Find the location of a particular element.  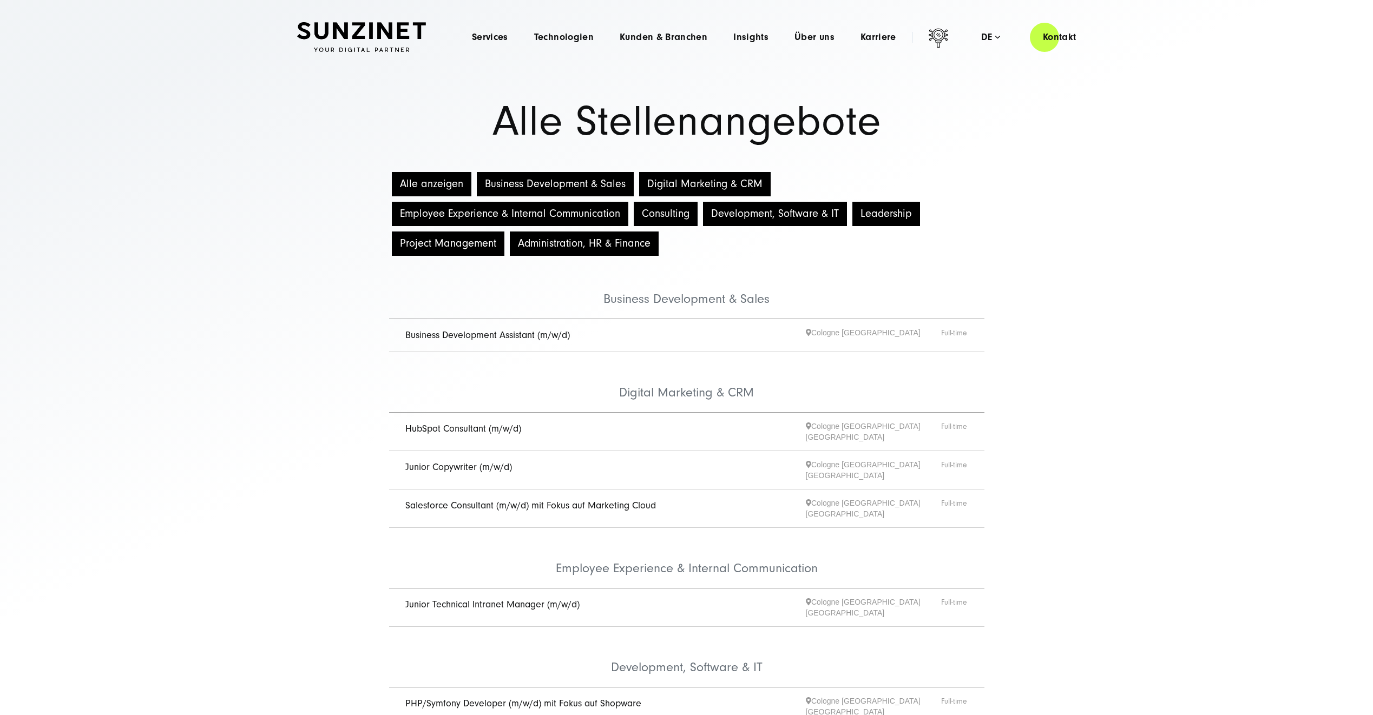

img: SUNZINET Full Service Digital Agentur is located at coordinates (361, 37).